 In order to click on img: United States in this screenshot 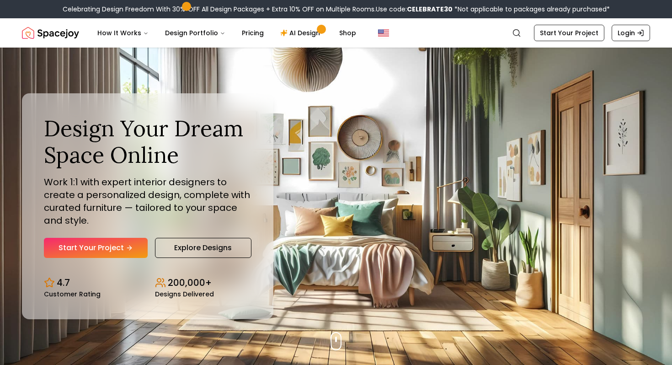, I will do `click(384, 33)`.